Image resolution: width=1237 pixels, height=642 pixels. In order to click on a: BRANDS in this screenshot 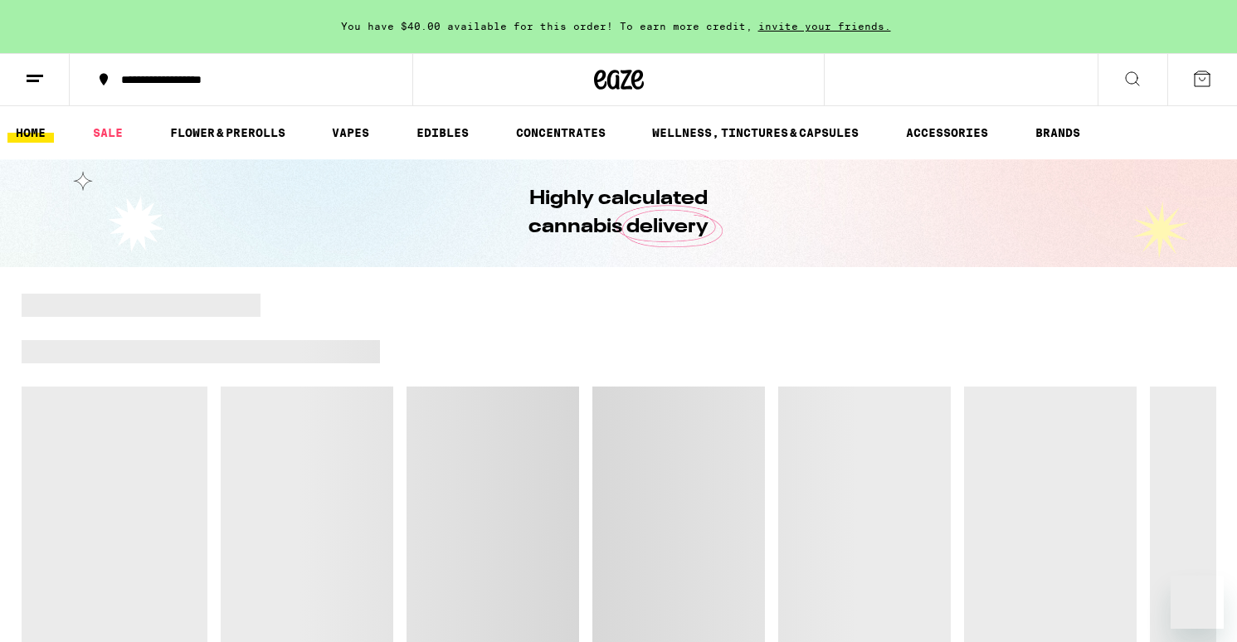, I will do `click(1058, 133)`.